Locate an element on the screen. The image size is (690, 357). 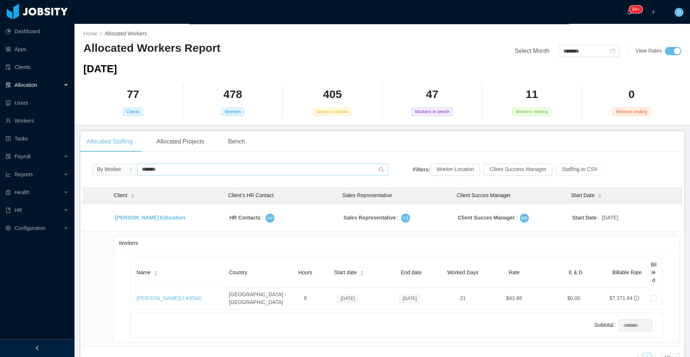
span: D is located at coordinates (679, 12).